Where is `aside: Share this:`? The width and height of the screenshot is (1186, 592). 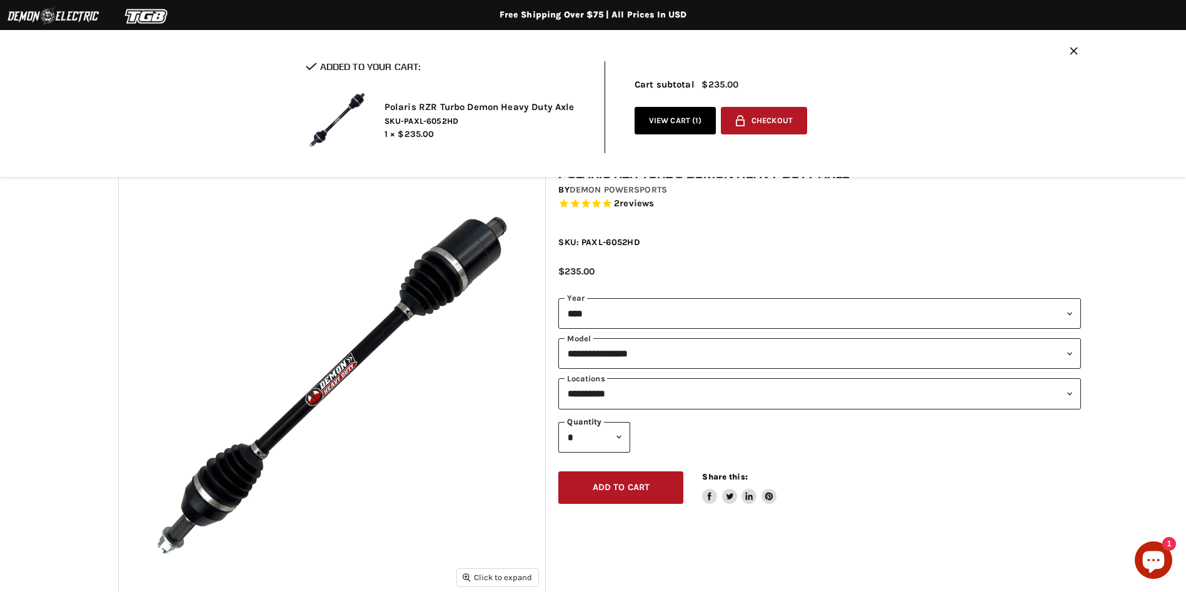 aside: Share this: is located at coordinates (739, 488).